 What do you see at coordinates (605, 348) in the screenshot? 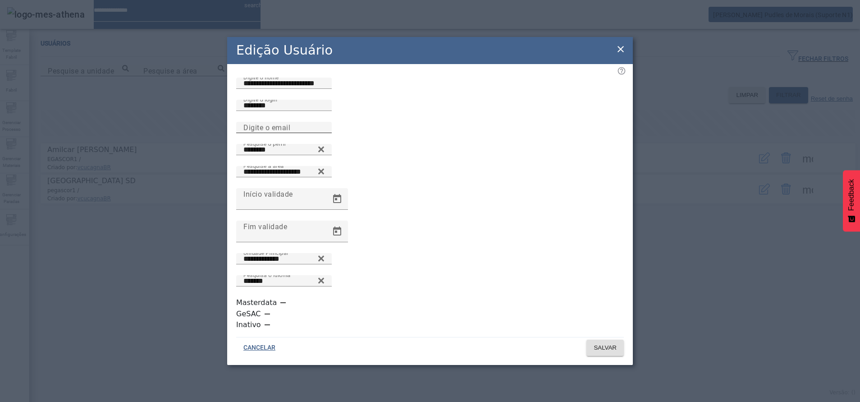
I see `button: SALVAR` at bounding box center [605, 348].